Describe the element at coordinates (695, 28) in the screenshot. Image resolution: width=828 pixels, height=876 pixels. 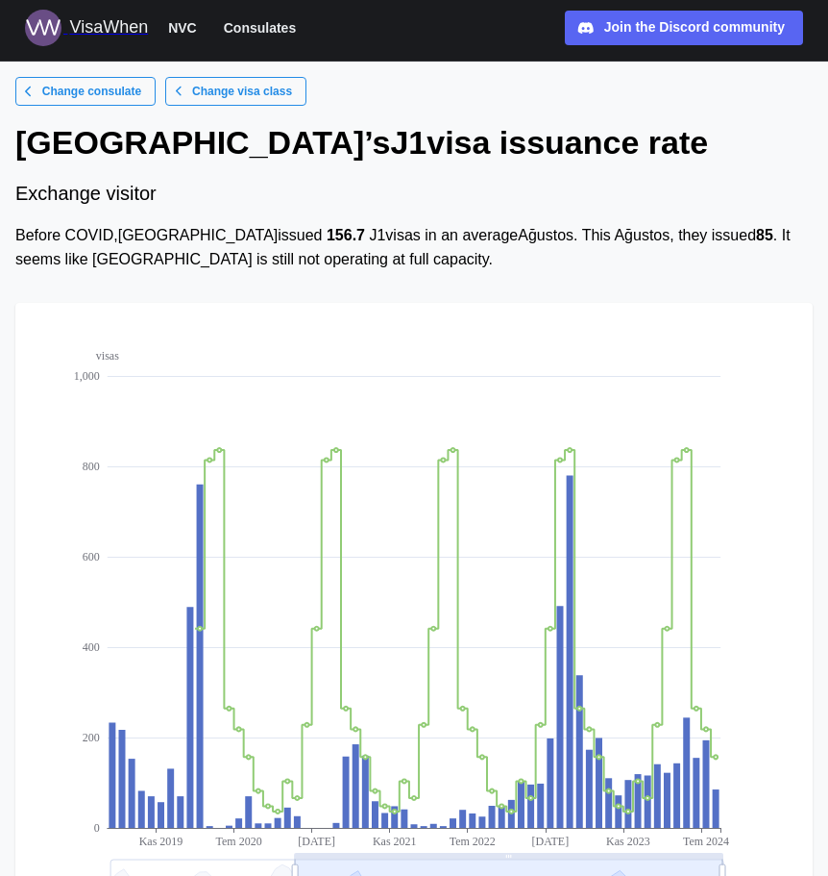
I see `div: Join the Discord community` at that location.